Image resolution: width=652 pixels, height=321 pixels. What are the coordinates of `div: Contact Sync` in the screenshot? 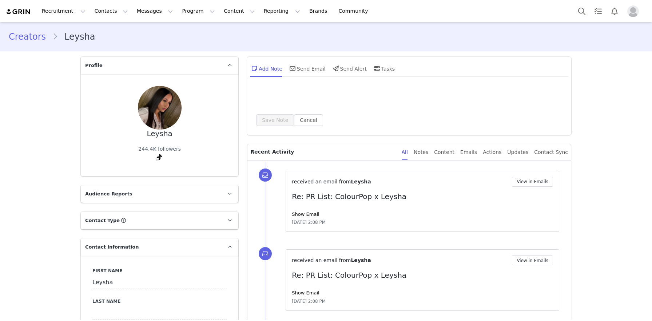 It's located at (551, 152).